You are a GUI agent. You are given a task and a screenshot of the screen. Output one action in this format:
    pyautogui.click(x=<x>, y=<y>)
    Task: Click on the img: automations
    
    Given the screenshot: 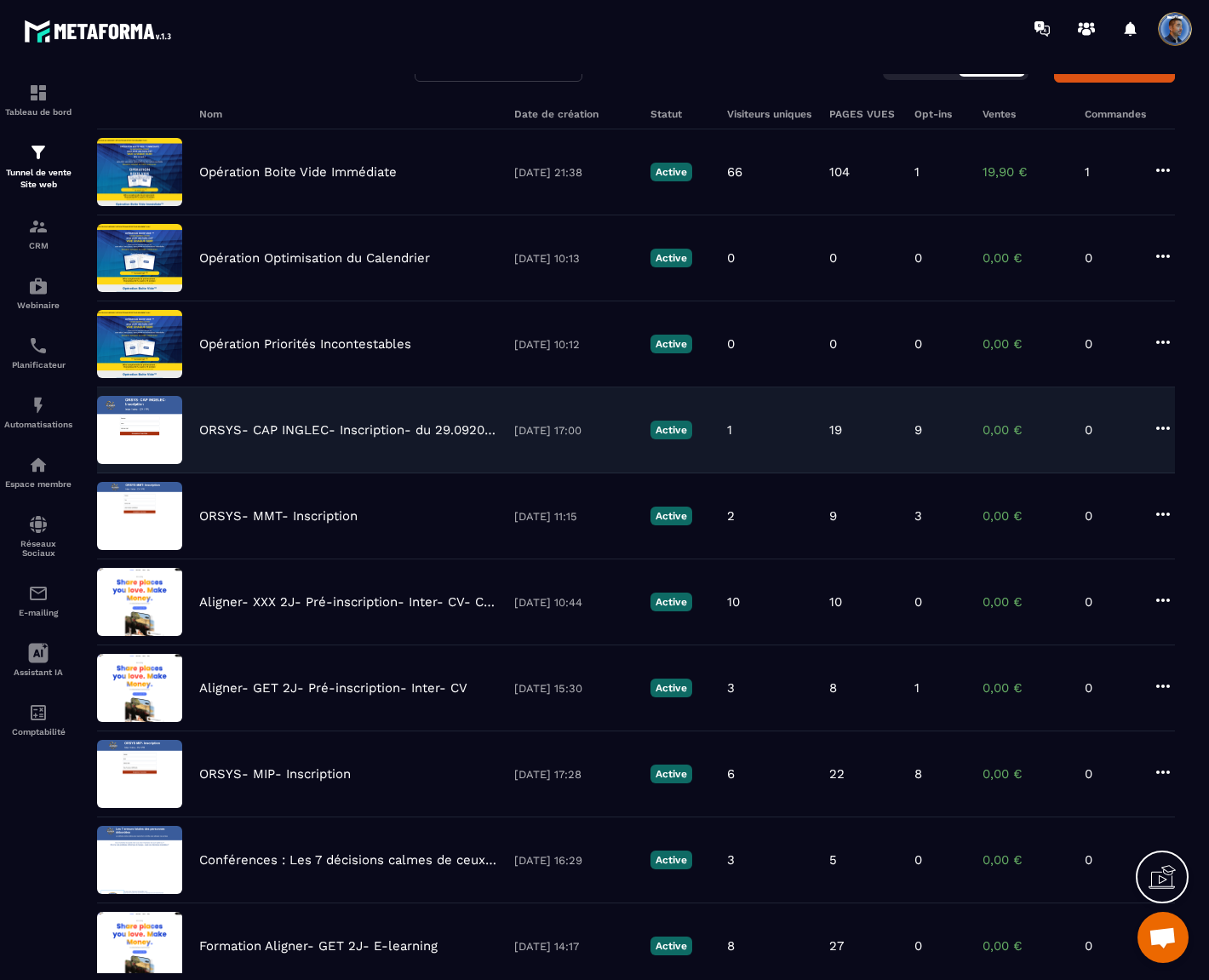 What is the action you would take?
    pyautogui.click(x=38, y=286)
    